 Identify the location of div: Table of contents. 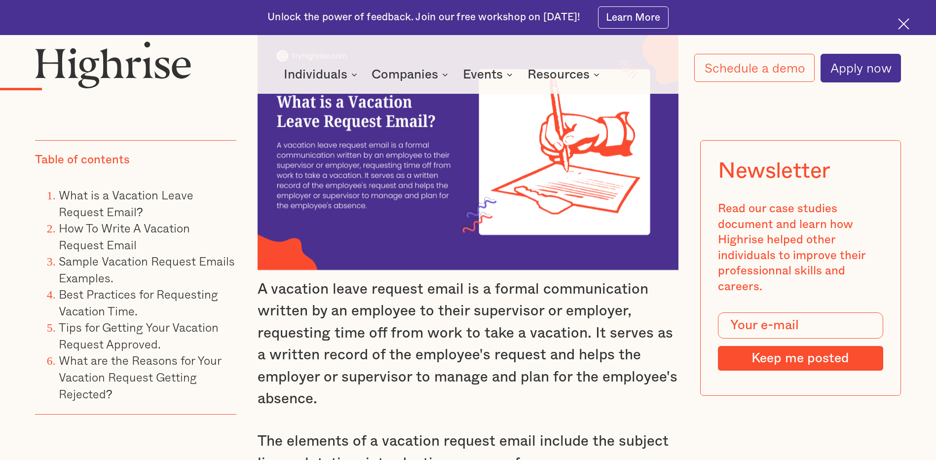
(82, 160).